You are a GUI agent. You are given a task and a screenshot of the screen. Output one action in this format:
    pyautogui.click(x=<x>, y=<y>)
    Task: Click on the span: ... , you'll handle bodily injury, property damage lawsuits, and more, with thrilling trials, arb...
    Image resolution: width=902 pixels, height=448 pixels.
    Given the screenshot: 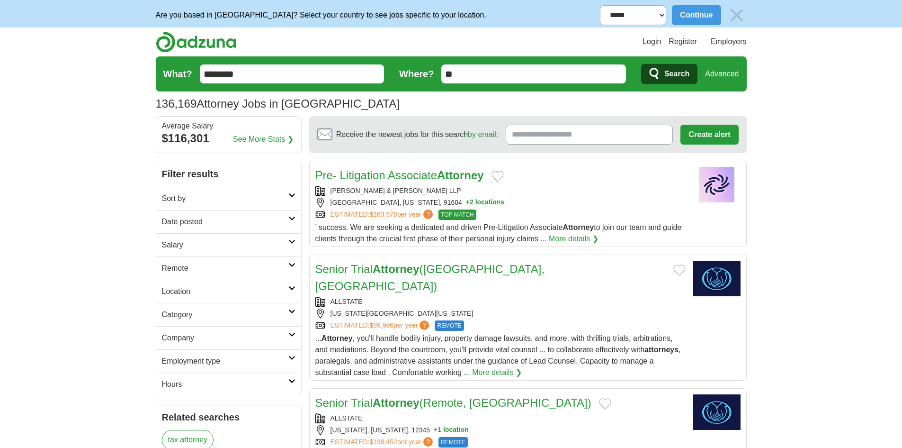 What is the action you would take?
    pyautogui.click(x=498, y=355)
    